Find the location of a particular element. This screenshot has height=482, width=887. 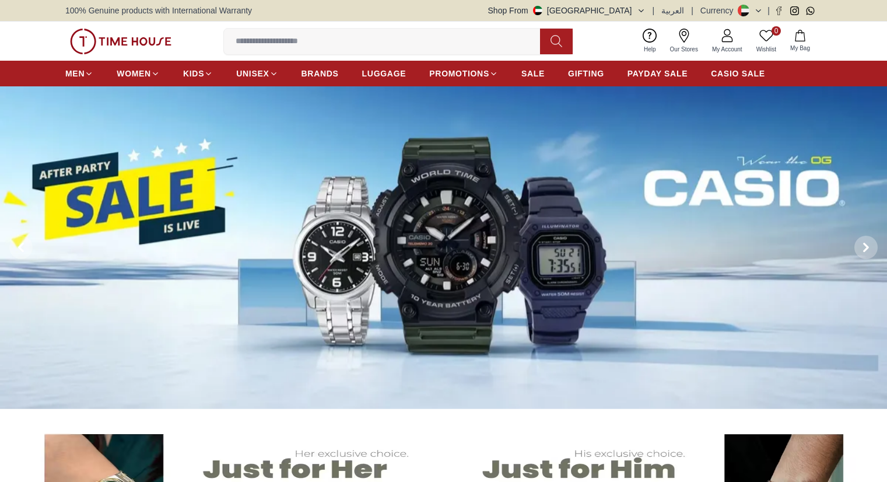

span: BRANDS is located at coordinates (320, 73).